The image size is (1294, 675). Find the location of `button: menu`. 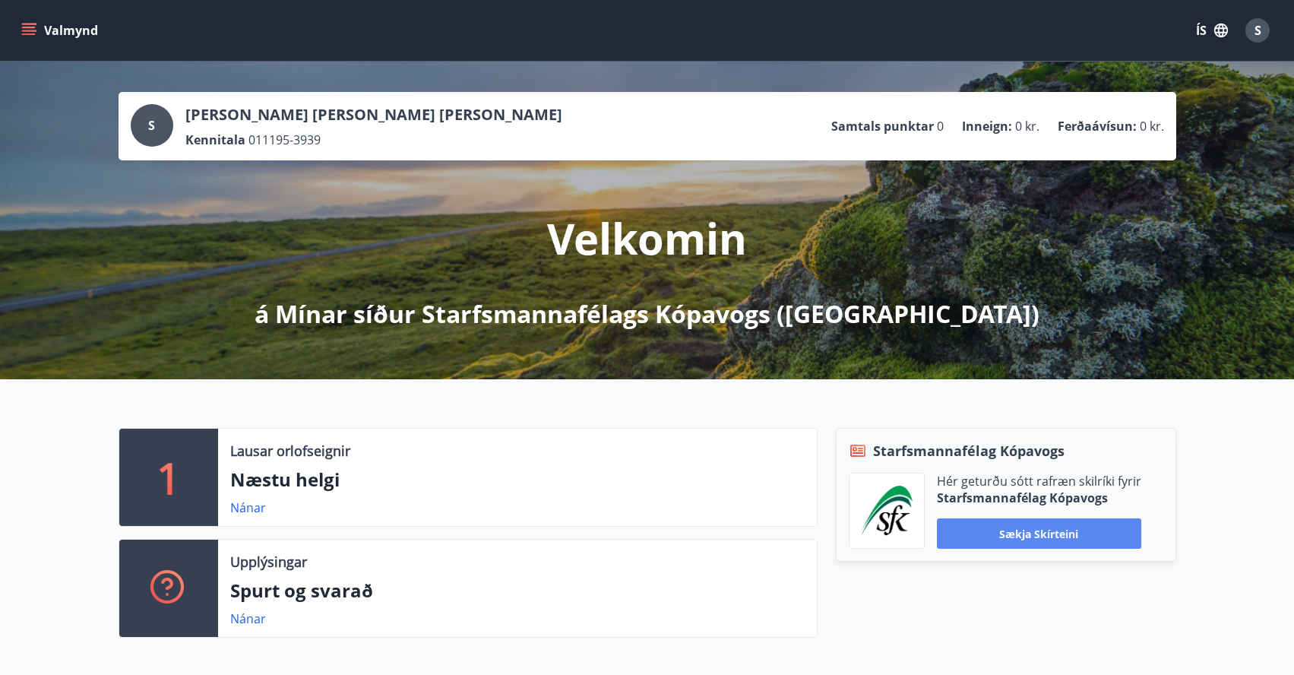

button: menu is located at coordinates (61, 30).